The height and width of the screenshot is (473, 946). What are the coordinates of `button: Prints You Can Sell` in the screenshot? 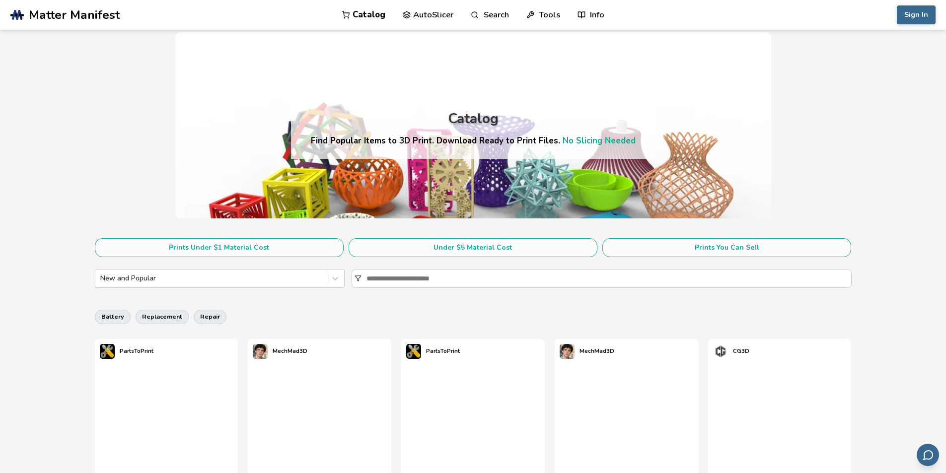 It's located at (726, 248).